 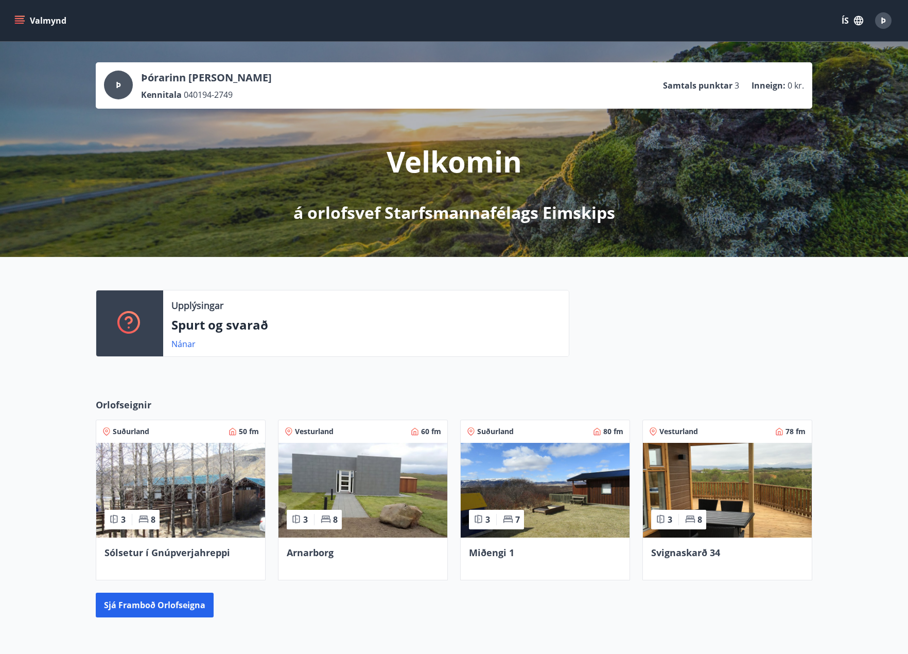 What do you see at coordinates (698, 85) in the screenshot?
I see `p: Samtals punktar` at bounding box center [698, 85].